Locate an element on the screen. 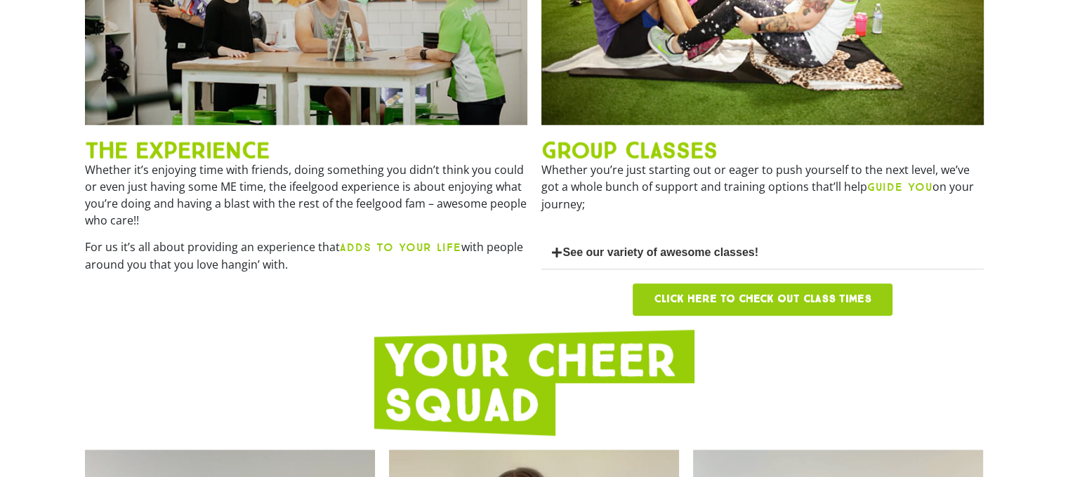  b: GUIDE YOU is located at coordinates (899, 187).